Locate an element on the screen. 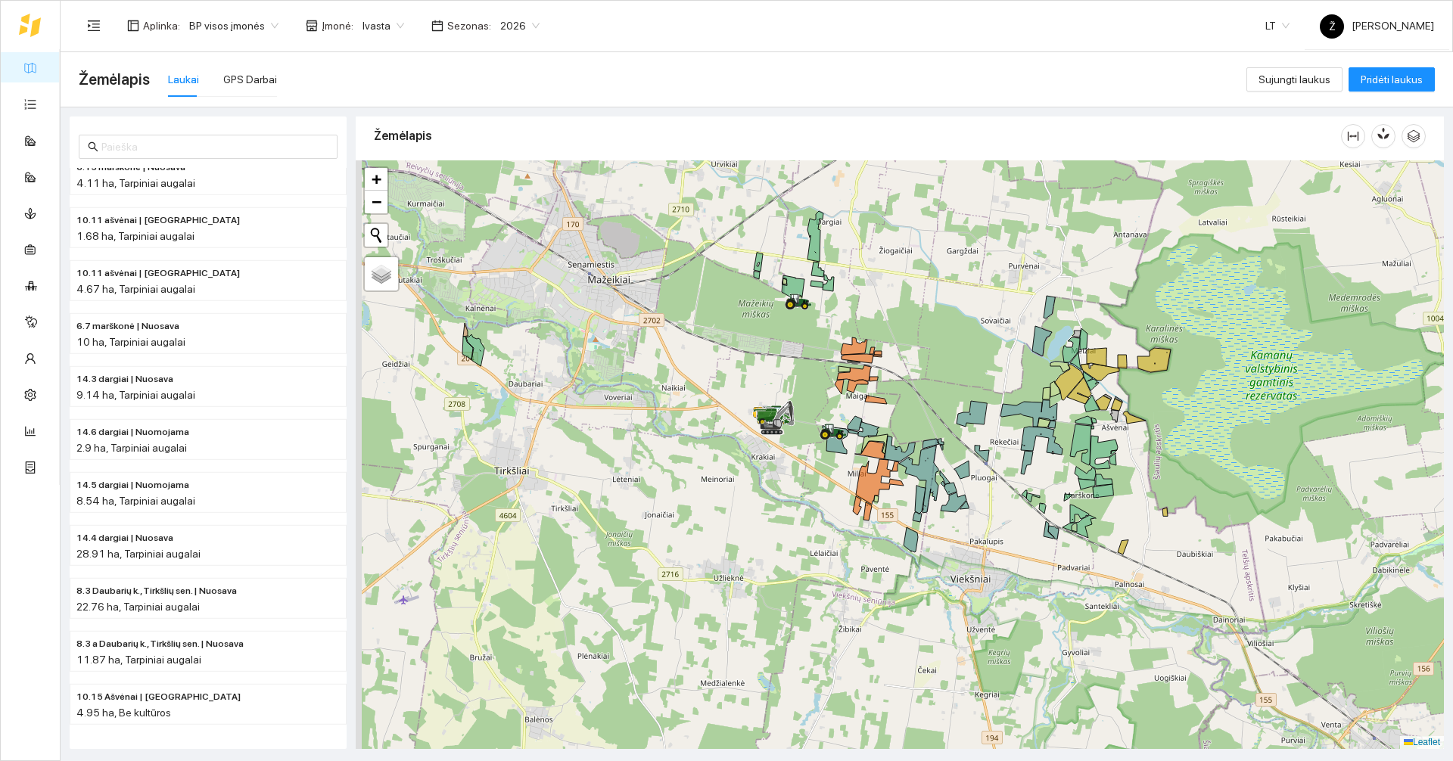 This screenshot has height=761, width=1453. span: 2.9 ha, Tarpiniai augalai is located at coordinates (132, 448).